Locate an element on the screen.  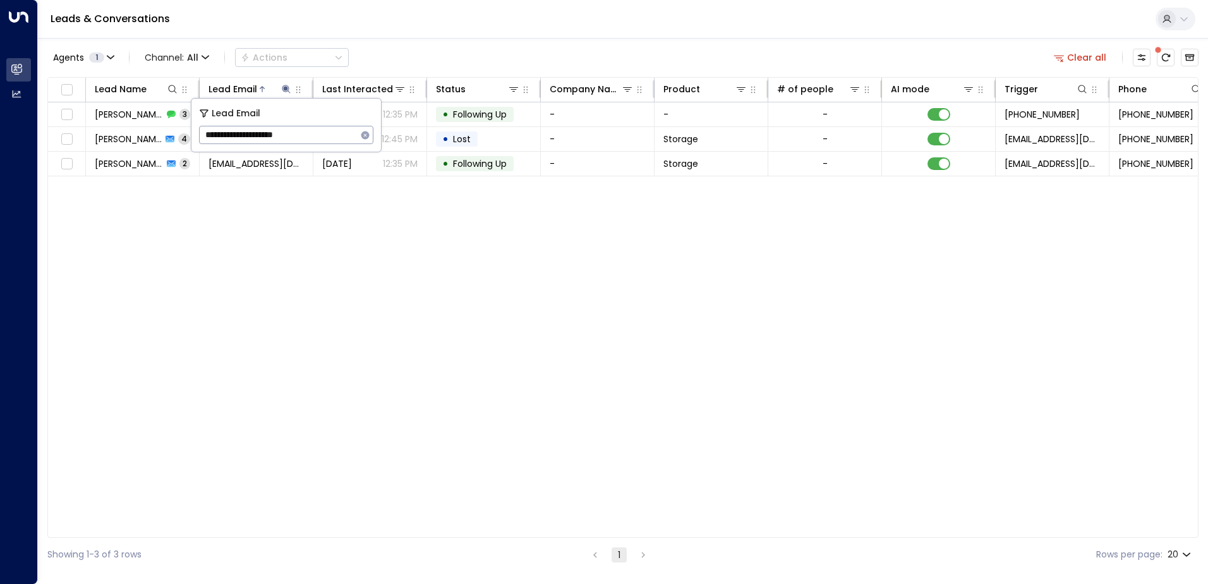
span: There are new threads available. Refresh the grid to view the latest updates. is located at coordinates (1166, 57).